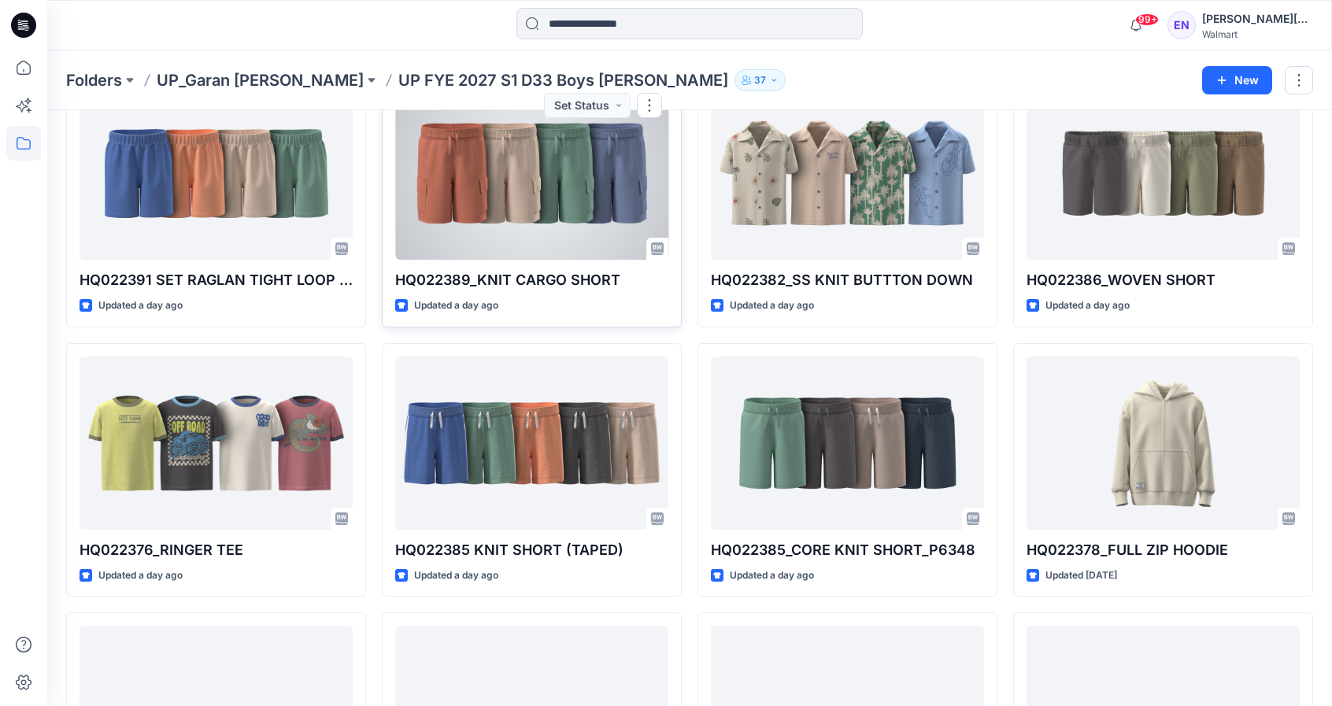 This screenshot has width=1332, height=706. Describe the element at coordinates (847, 173) in the screenshot. I see `a: HQ022382_SS KNIT BUTTTON DOWN` at that location.